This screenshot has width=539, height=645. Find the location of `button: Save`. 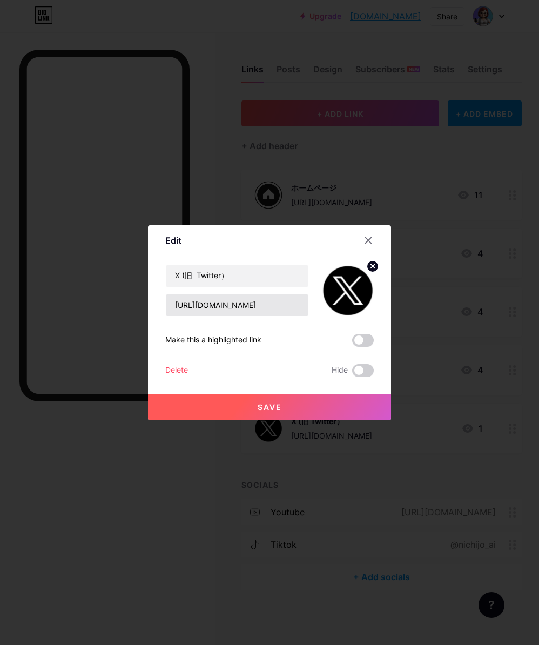

button: Save is located at coordinates (269, 407).